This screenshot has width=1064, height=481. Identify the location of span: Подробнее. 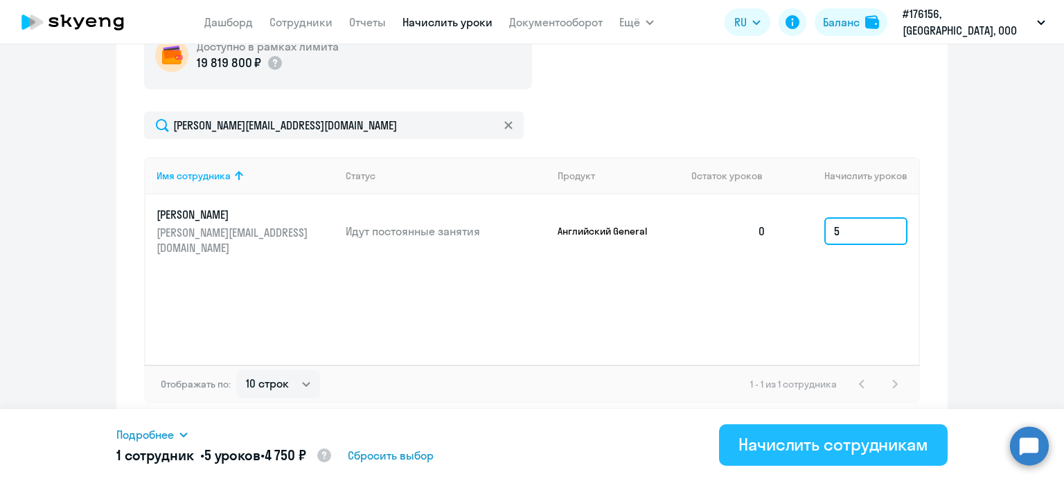
(145, 435).